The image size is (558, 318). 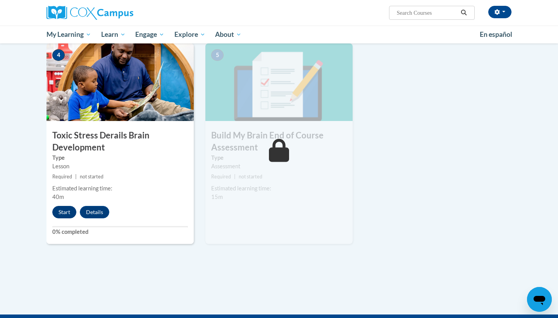 What do you see at coordinates (64, 212) in the screenshot?
I see `button: Start` at bounding box center [64, 212].